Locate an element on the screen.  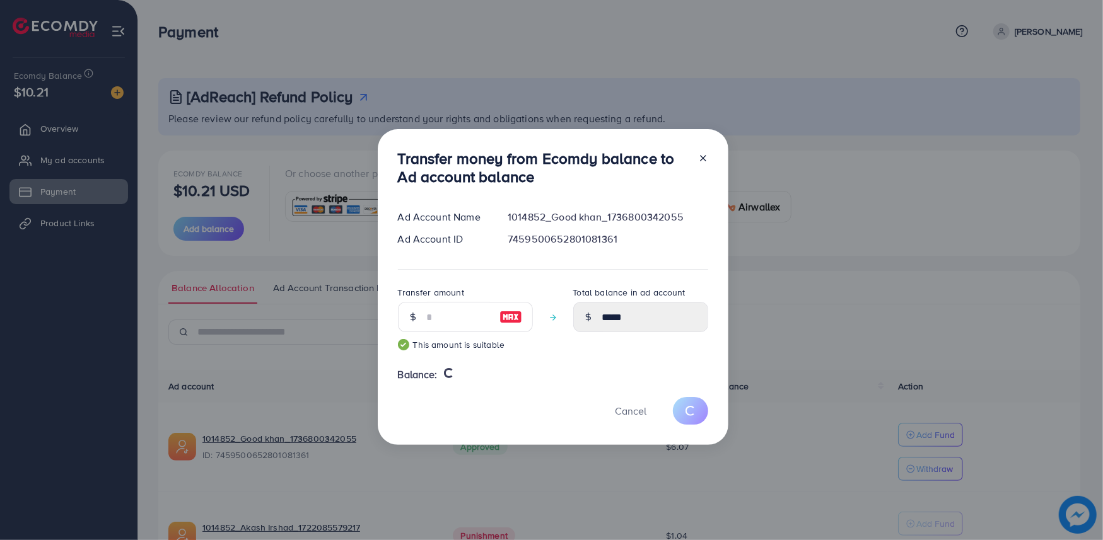
span: Balance: is located at coordinates (417, 375).